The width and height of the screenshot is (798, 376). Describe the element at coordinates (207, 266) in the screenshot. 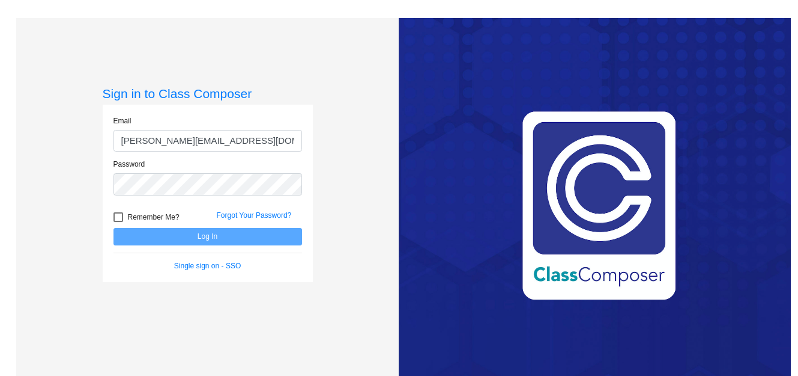

I see `a: Single sign on - SSO` at that location.